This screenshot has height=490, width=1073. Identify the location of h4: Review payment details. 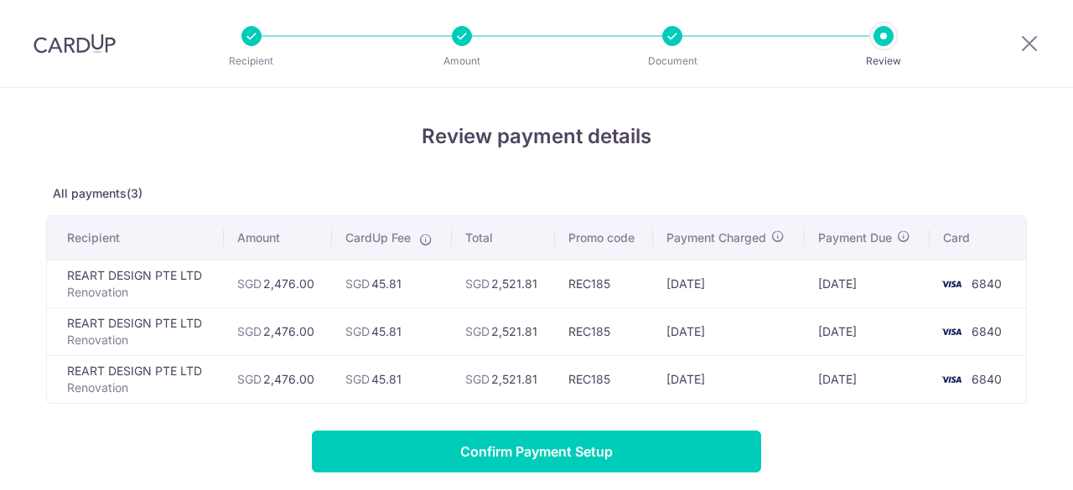
(537, 137).